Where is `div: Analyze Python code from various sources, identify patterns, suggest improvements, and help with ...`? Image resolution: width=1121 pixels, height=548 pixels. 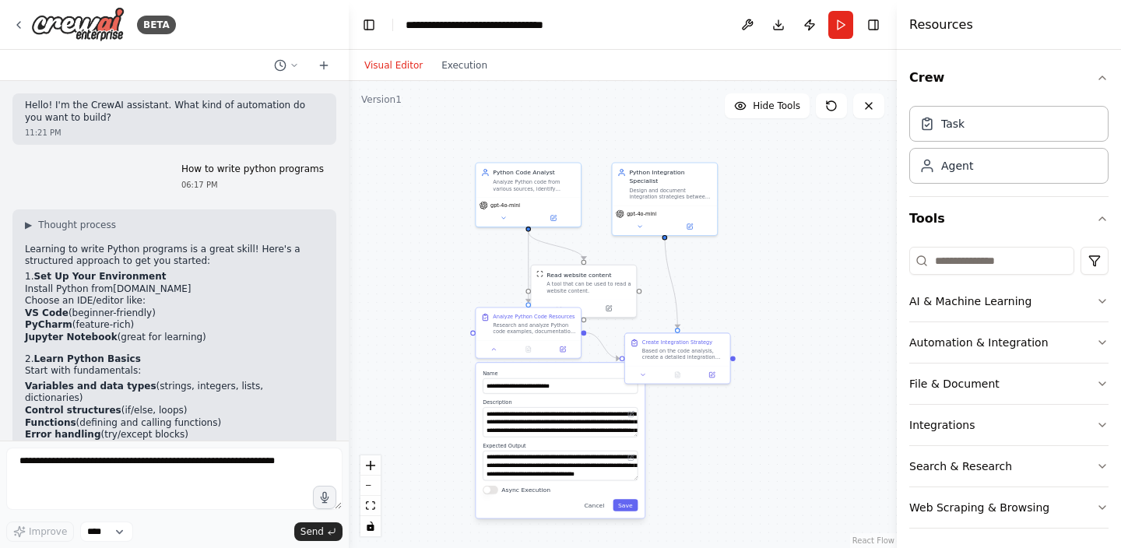 div: Analyze Python code from various sources, identify patterns, suggest improvements, and help with ... is located at coordinates (534, 185).